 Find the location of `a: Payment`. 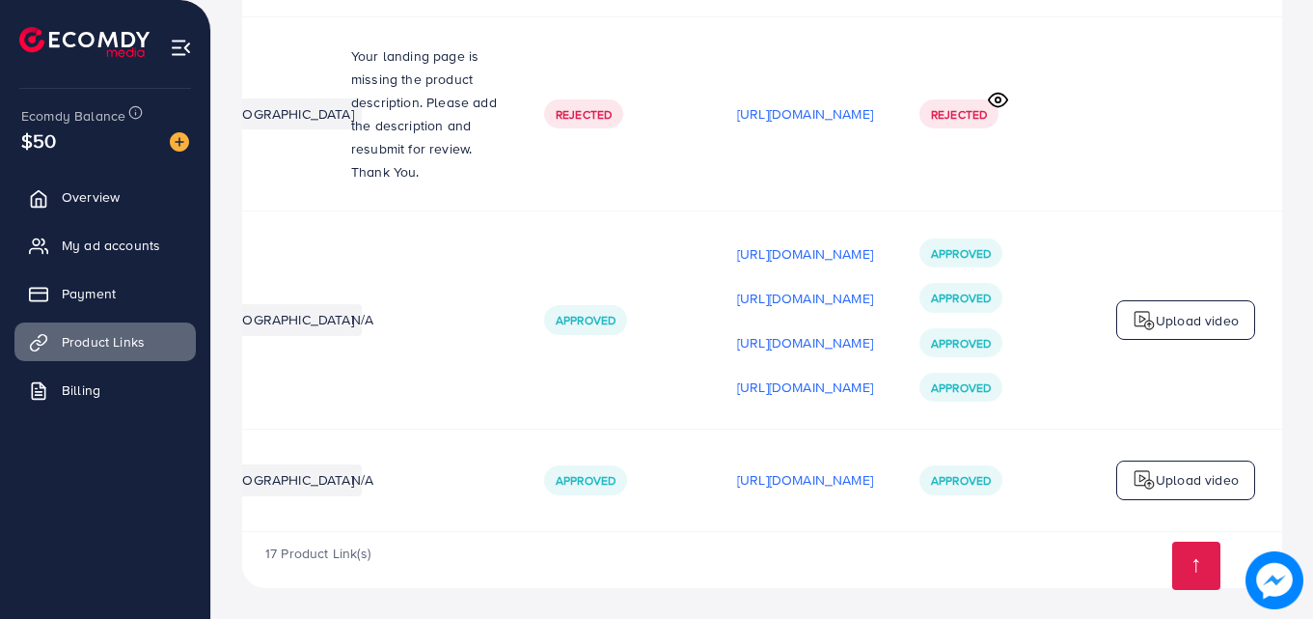

a: Payment is located at coordinates (105, 293).